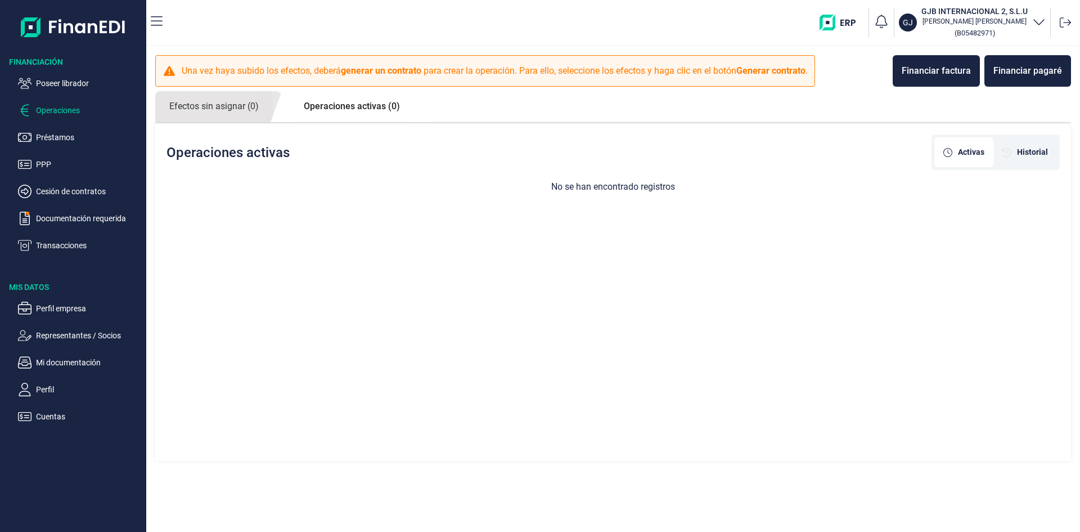  I want to click on p: Mi documentación, so click(89, 362).